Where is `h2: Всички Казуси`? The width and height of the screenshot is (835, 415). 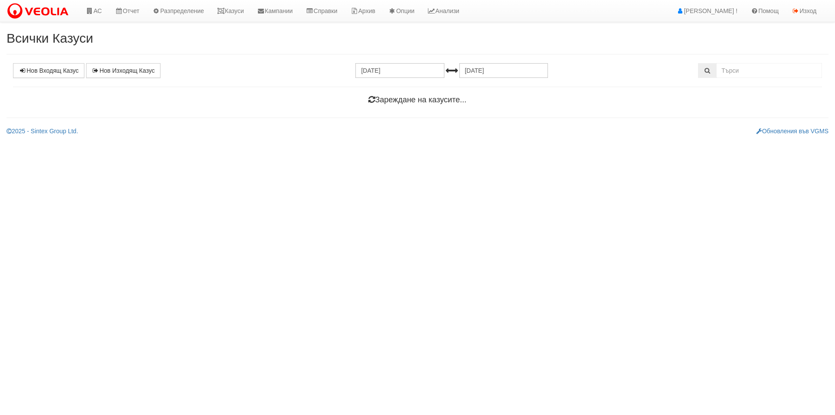 h2: Всички Казуси is located at coordinates (418, 38).